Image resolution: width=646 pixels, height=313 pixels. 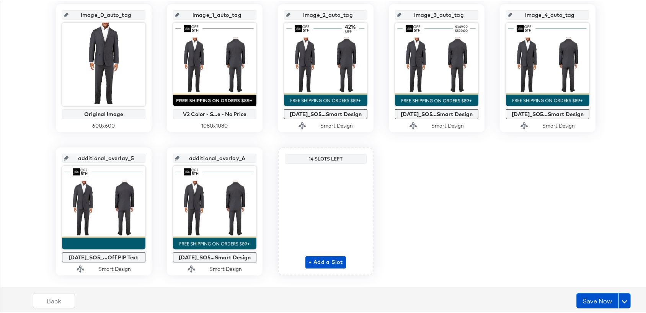 I want to click on button: + Add a Slot, so click(x=326, y=261).